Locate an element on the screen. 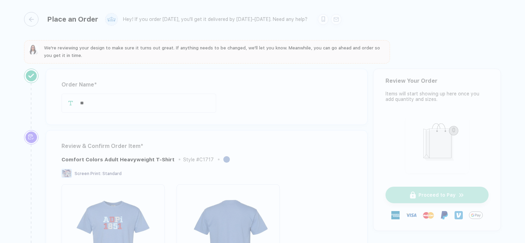 This screenshot has height=243, width=525. img: Google Pay is located at coordinates (476, 216).